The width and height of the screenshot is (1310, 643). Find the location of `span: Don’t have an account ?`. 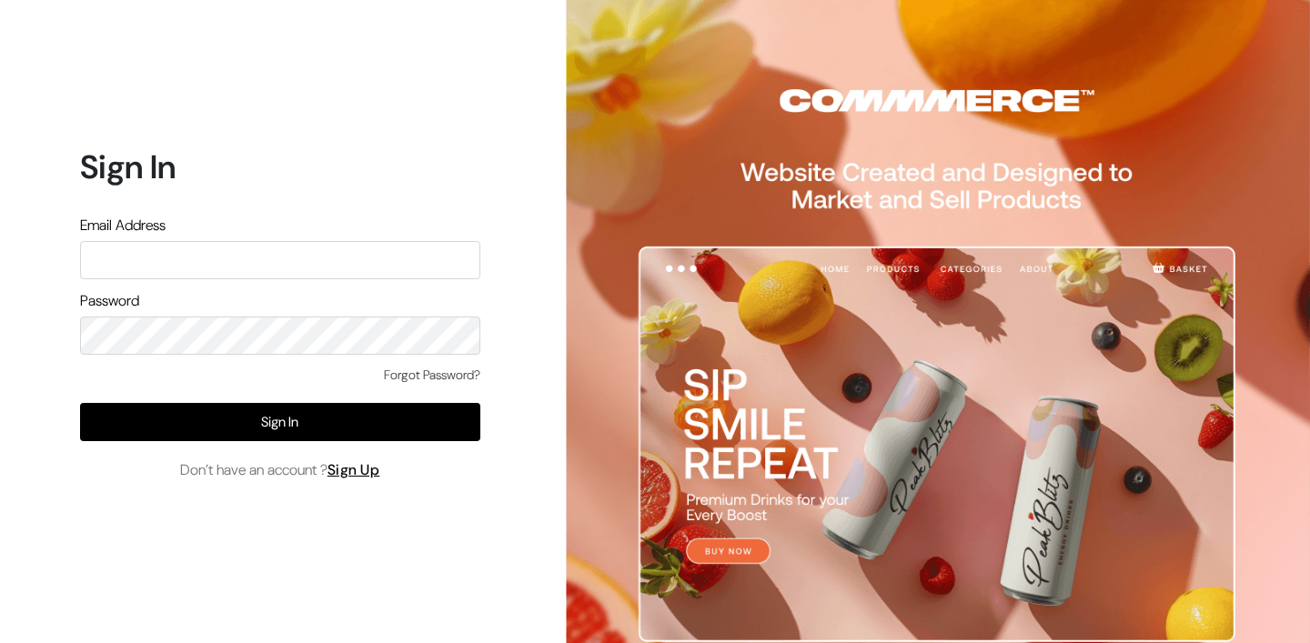

span: Don’t have an account ? is located at coordinates (280, 470).